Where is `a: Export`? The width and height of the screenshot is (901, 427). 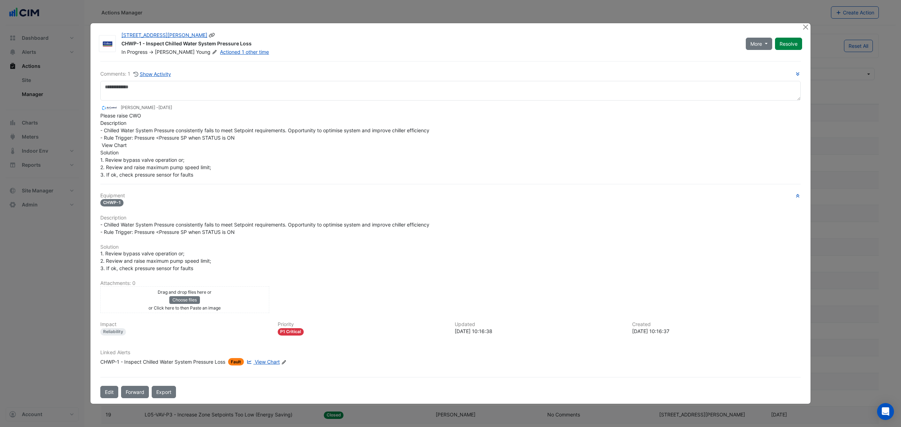
a: Export is located at coordinates (164, 392).